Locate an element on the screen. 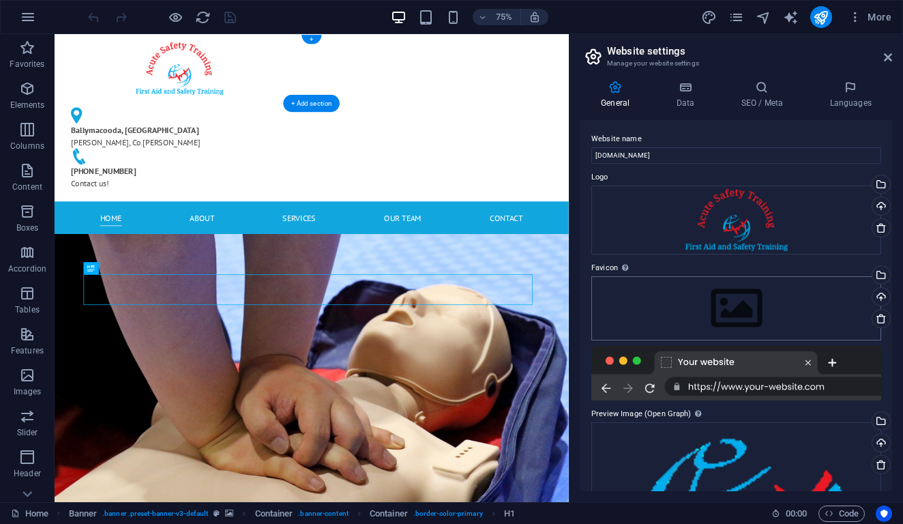 This screenshot has height=524, width=903. div: acutesaf2.png is located at coordinates (736, 220).